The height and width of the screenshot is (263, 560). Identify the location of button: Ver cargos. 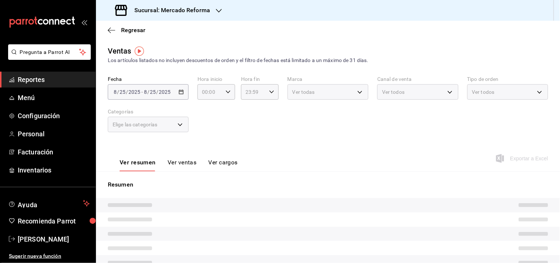
(223, 165).